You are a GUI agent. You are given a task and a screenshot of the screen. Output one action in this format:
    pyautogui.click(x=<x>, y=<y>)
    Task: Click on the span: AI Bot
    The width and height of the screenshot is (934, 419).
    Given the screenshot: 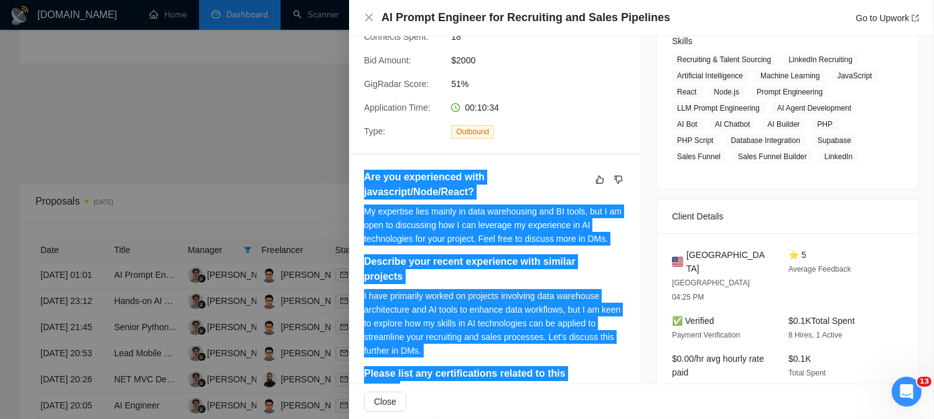 What is the action you would take?
    pyautogui.click(x=687, y=124)
    